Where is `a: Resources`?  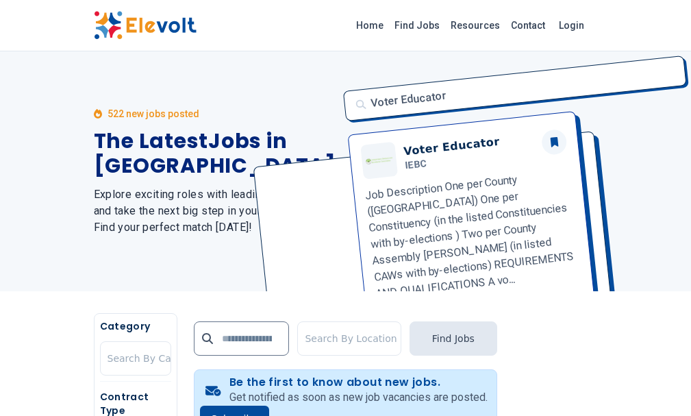 a: Resources is located at coordinates (475, 25).